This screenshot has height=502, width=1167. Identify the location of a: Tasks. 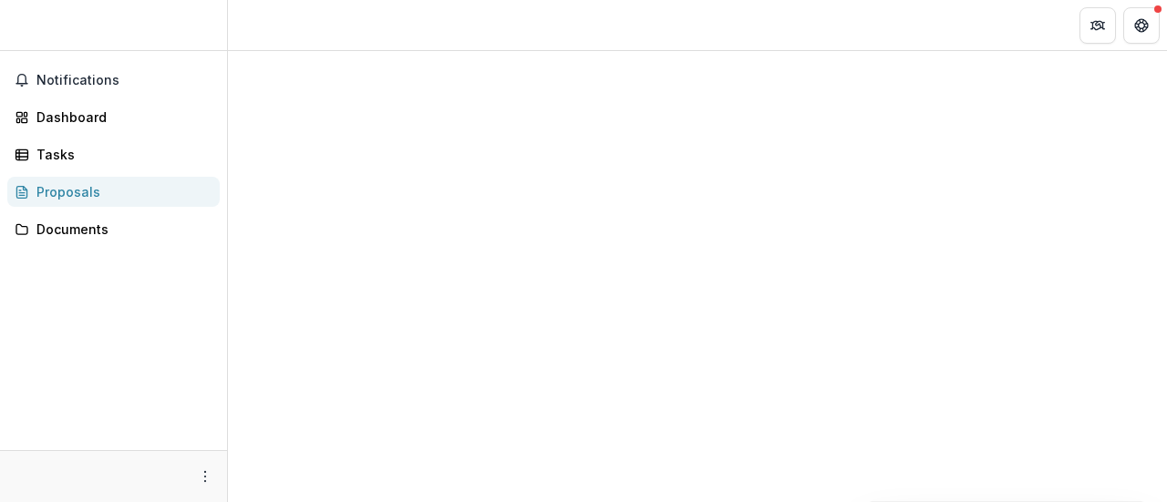
(113, 154).